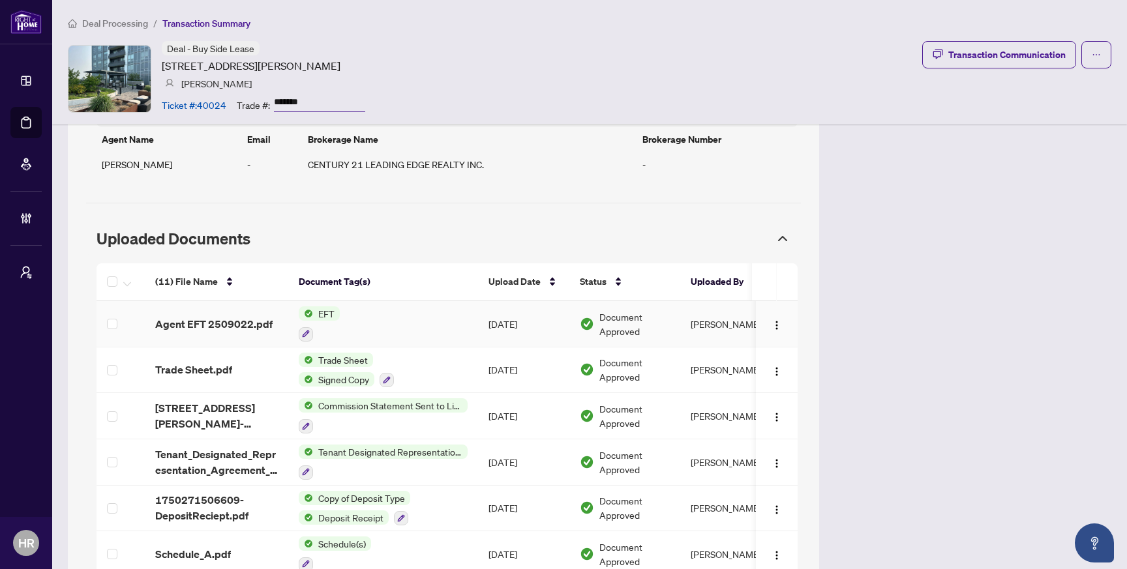  What do you see at coordinates (999, 55) in the screenshot?
I see `button: Transaction Communication` at bounding box center [999, 55].